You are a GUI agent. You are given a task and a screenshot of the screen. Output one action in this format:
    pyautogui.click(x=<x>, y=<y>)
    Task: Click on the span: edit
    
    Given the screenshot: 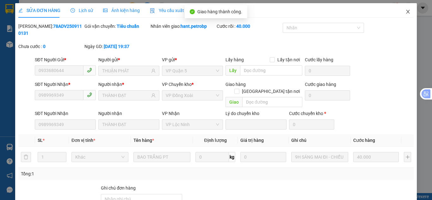 What is the action you would take?
    pyautogui.click(x=21, y=10)
    